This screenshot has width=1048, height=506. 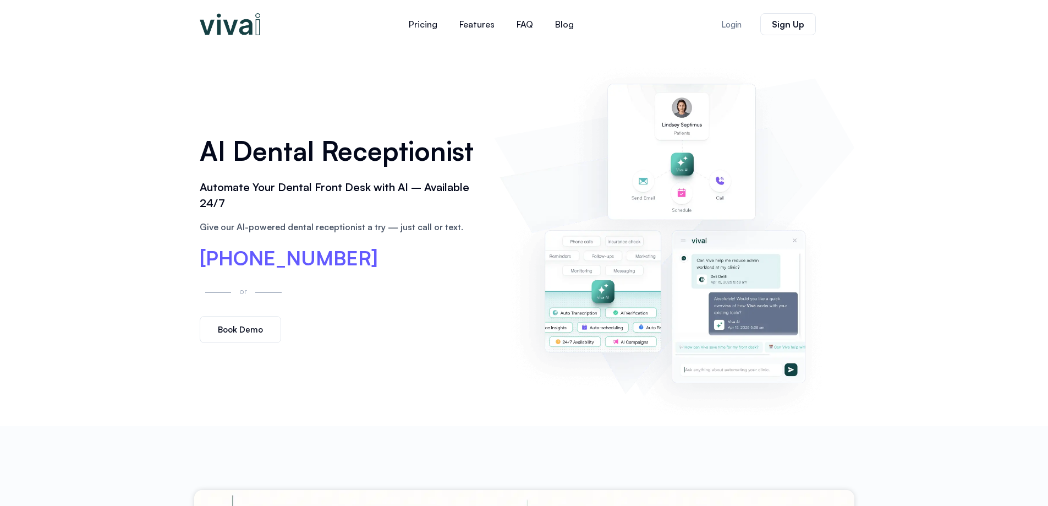 What do you see at coordinates (342, 227) in the screenshot?
I see `p: Give our AI-powered dental receptionist a try — just call or text.` at bounding box center [342, 227].